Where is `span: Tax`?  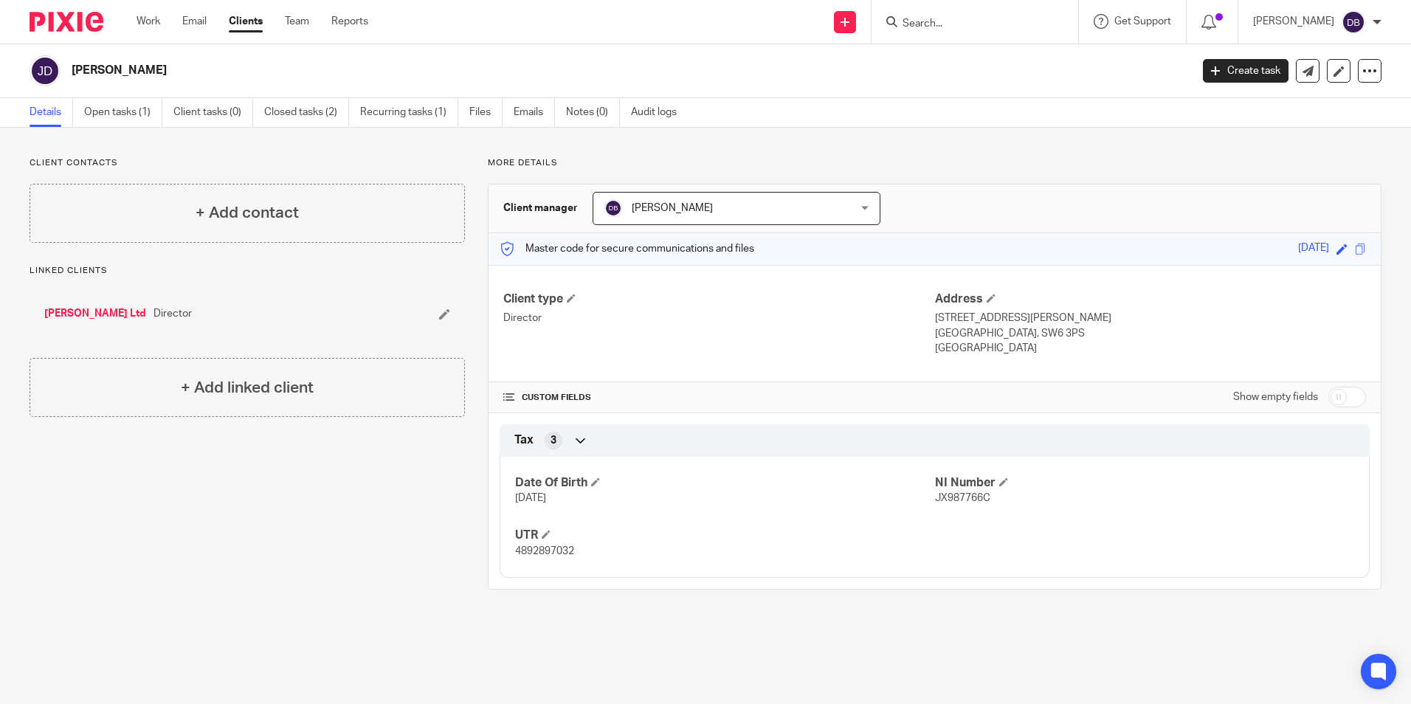
span: Tax is located at coordinates (524, 440).